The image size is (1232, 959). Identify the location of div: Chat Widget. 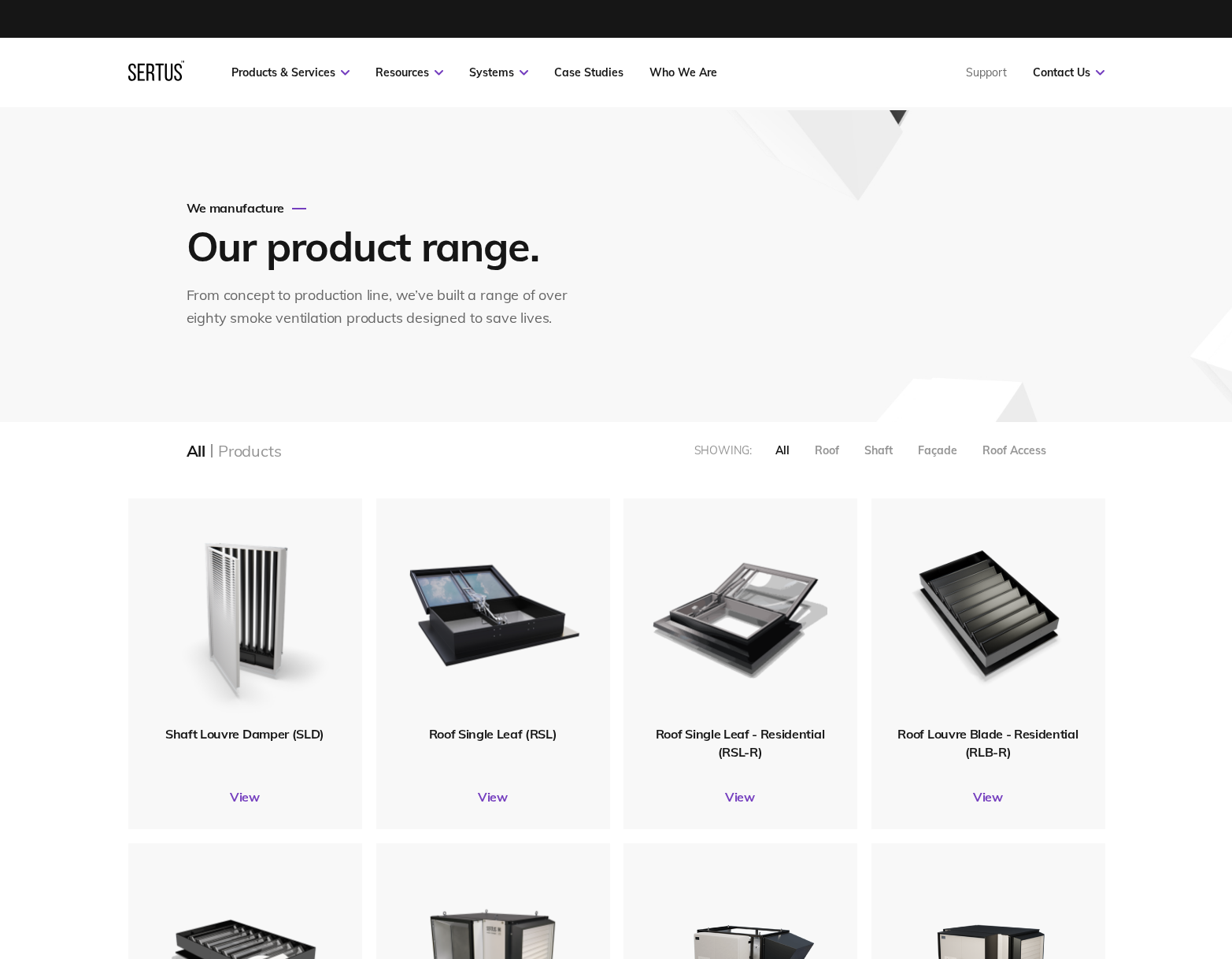
(1193, 922).